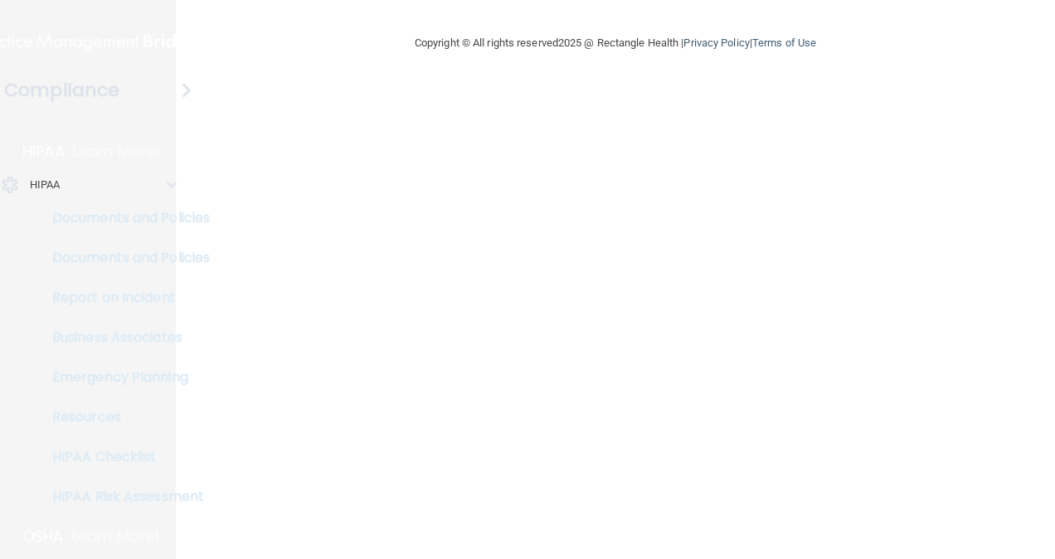 The height and width of the screenshot is (559, 1055). Describe the element at coordinates (43, 537) in the screenshot. I see `p: OSHA` at that location.